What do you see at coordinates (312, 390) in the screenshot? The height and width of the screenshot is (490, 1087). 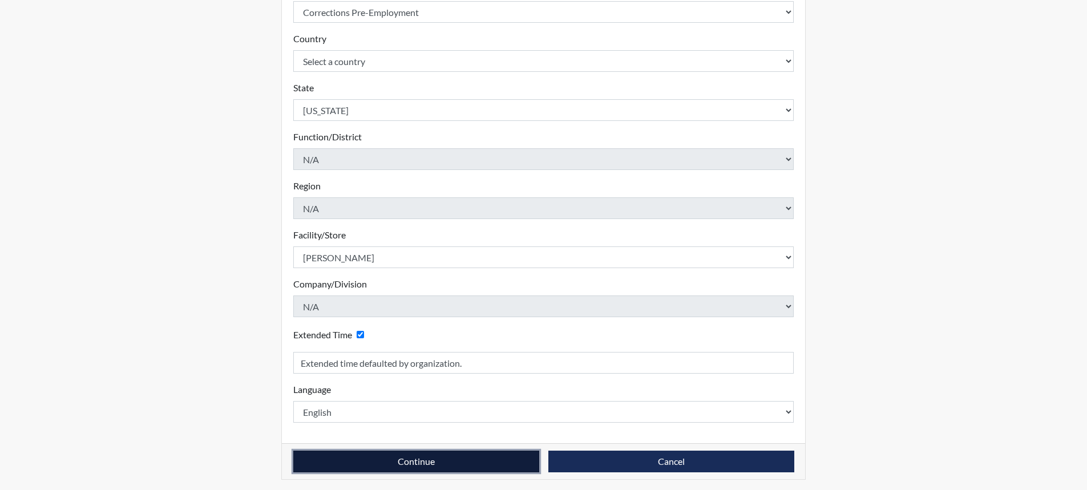 I see `label: Language` at bounding box center [312, 390].